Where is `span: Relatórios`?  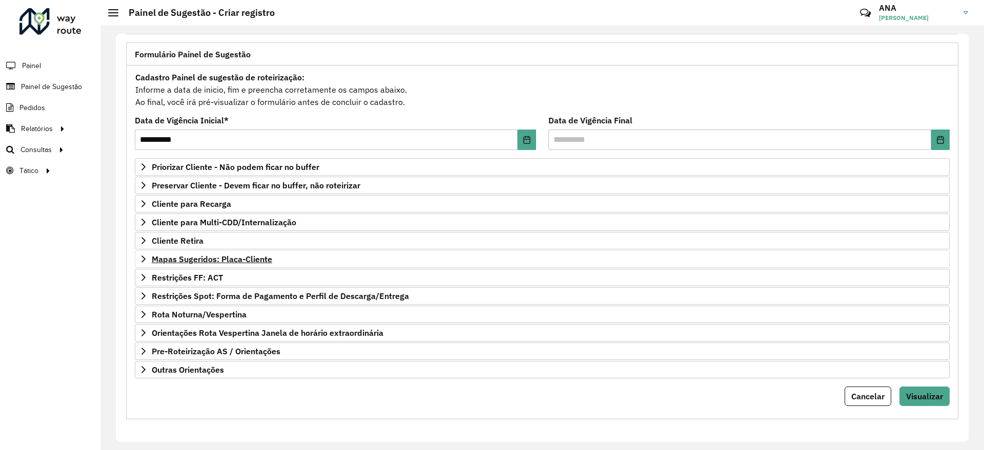 span: Relatórios is located at coordinates (37, 129).